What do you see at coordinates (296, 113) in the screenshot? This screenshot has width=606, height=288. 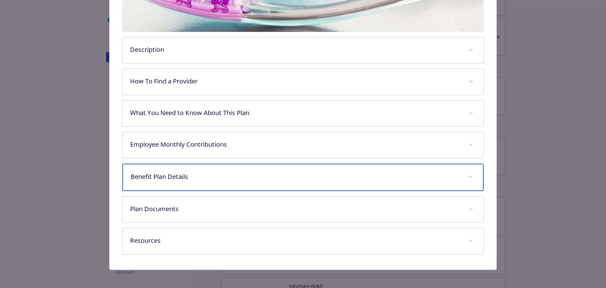 I see `p: What You Need to Know About This Plan` at bounding box center [296, 113].